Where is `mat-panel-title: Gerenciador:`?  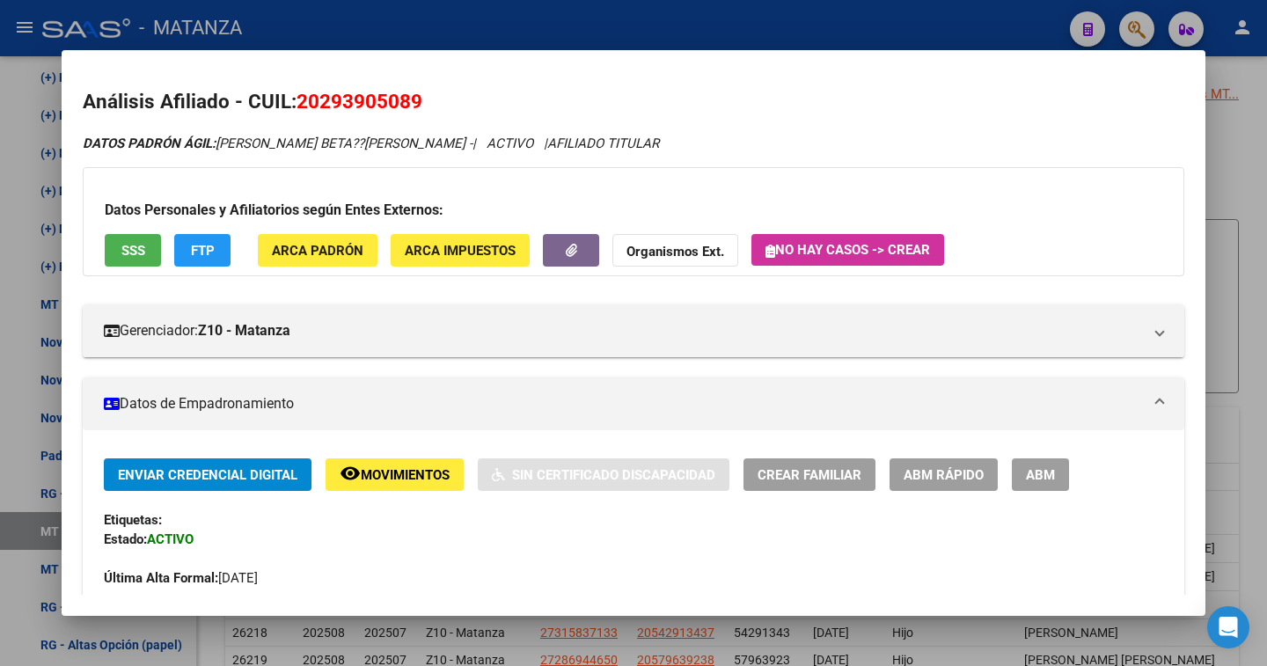
mat-panel-title: Gerenciador: is located at coordinates (623, 331).